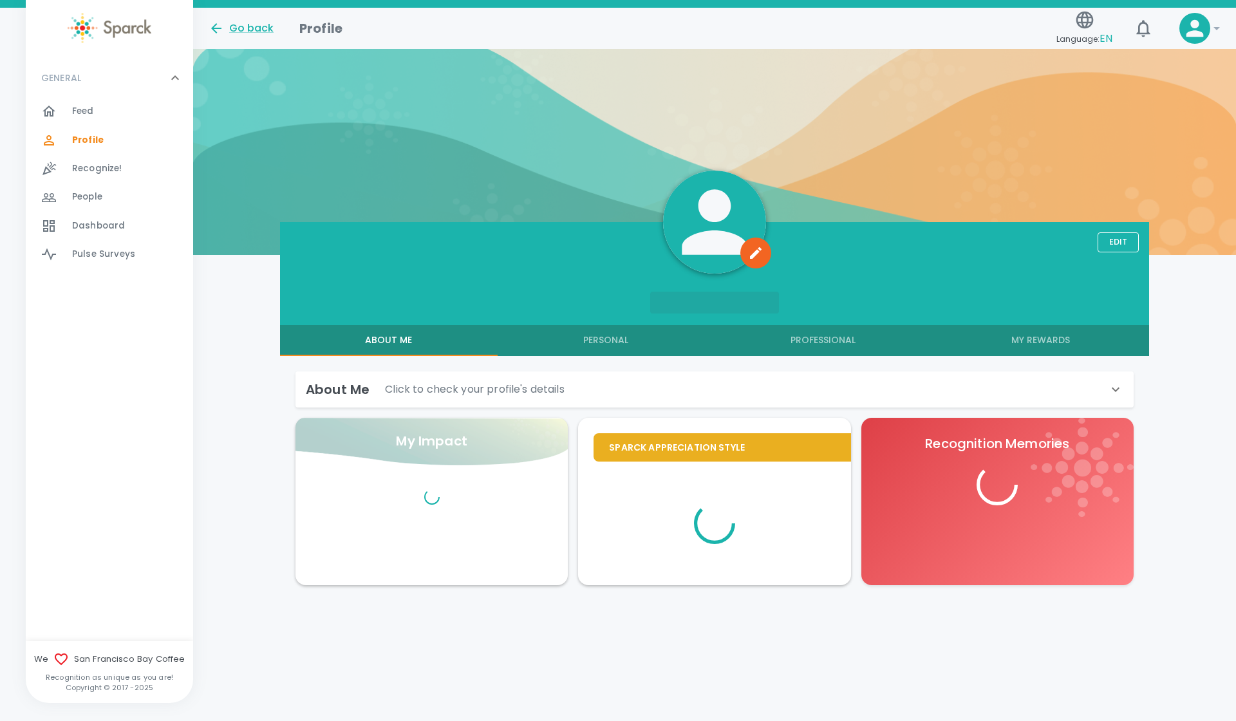  Describe the element at coordinates (109, 197) in the screenshot. I see `div: People` at that location.